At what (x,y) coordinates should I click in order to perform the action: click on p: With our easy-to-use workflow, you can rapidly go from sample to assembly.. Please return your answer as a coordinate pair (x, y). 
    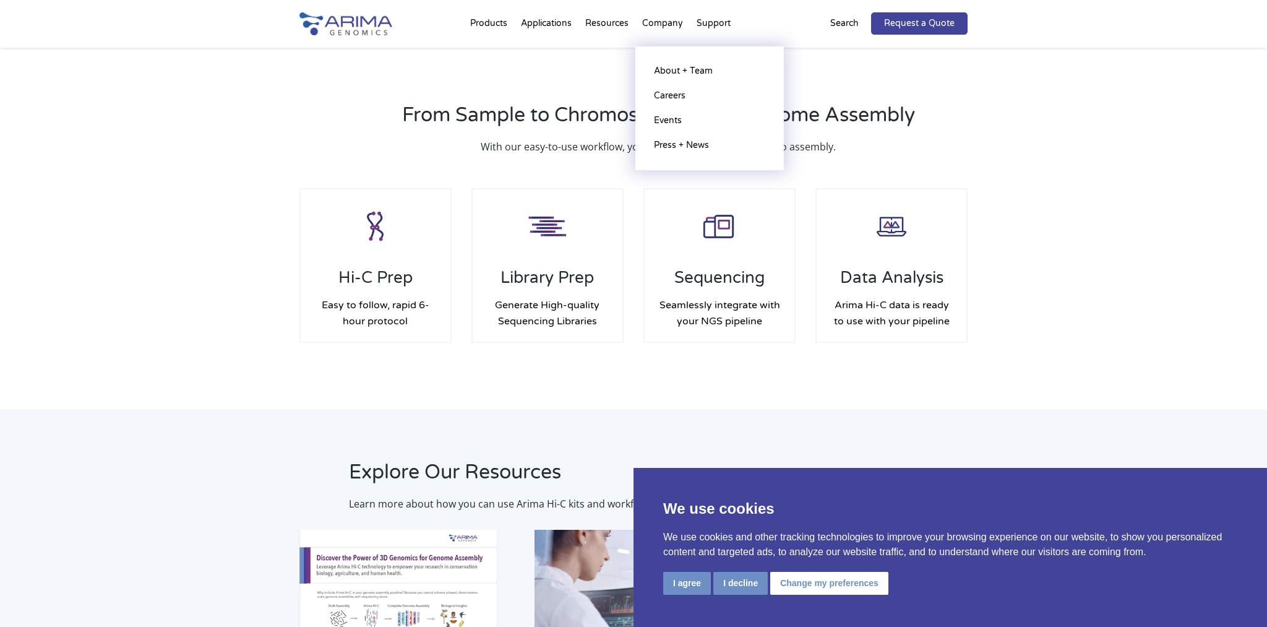
    Looking at the image, I should click on (658, 147).